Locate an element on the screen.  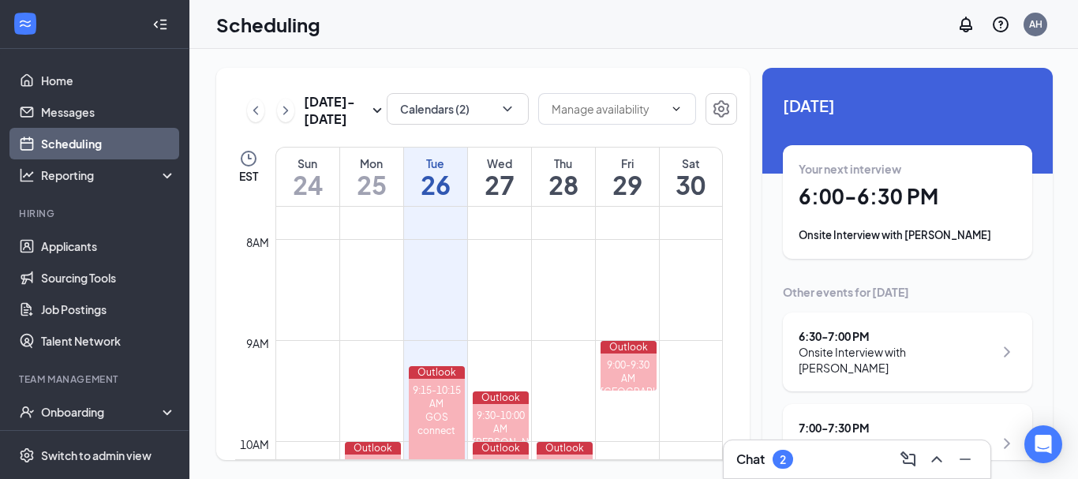
div: Sun is located at coordinates (308, 163).